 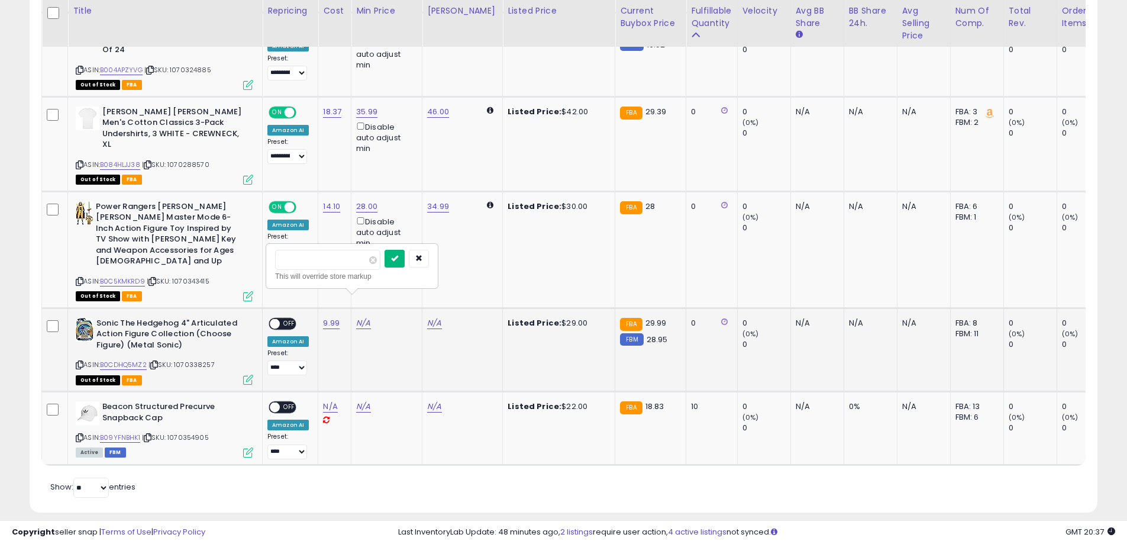 What do you see at coordinates (33, 531) in the screenshot?
I see `strong: Copyright` at bounding box center [33, 531].